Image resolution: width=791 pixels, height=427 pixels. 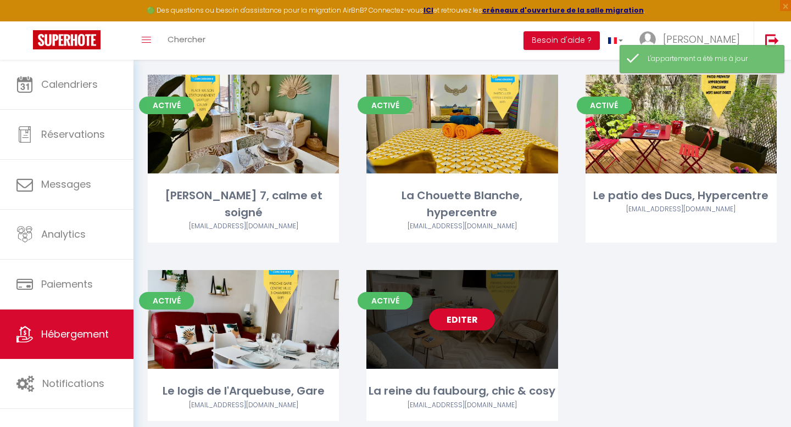 What do you see at coordinates (69, 84) in the screenshot?
I see `span: Calendriers` at bounding box center [69, 84].